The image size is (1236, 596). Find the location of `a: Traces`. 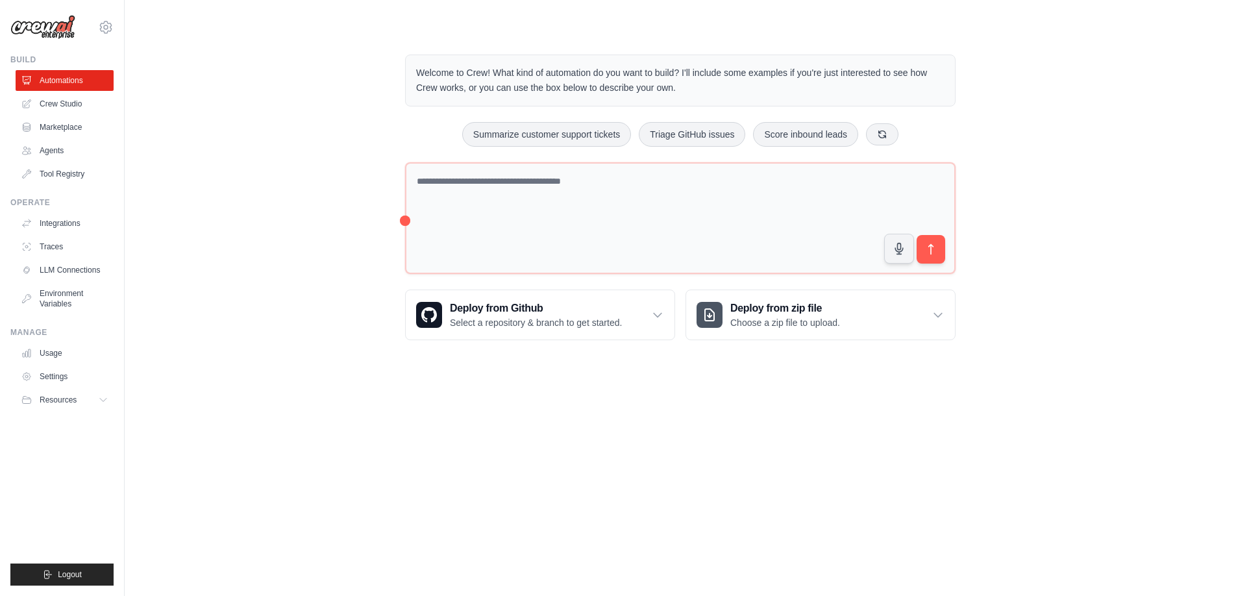

a: Traces is located at coordinates (64, 247).